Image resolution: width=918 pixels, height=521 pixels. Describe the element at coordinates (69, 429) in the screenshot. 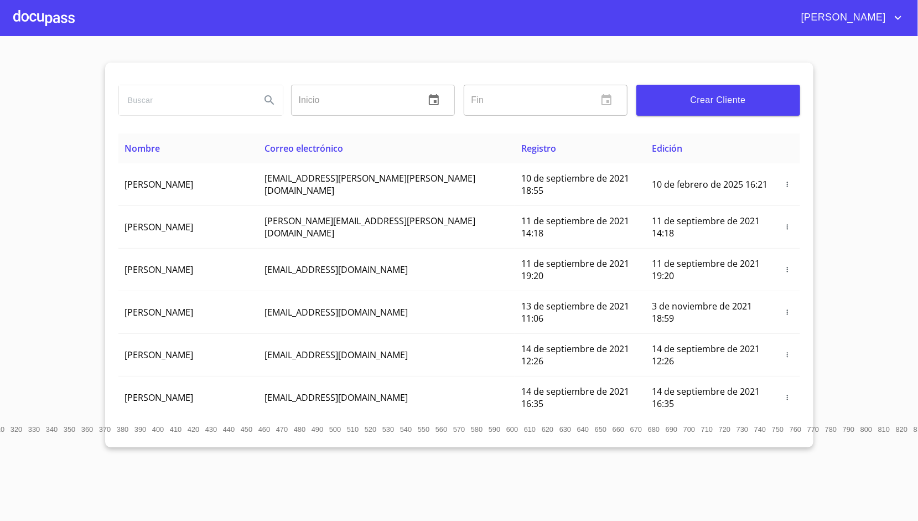

I see `span: 350` at that location.